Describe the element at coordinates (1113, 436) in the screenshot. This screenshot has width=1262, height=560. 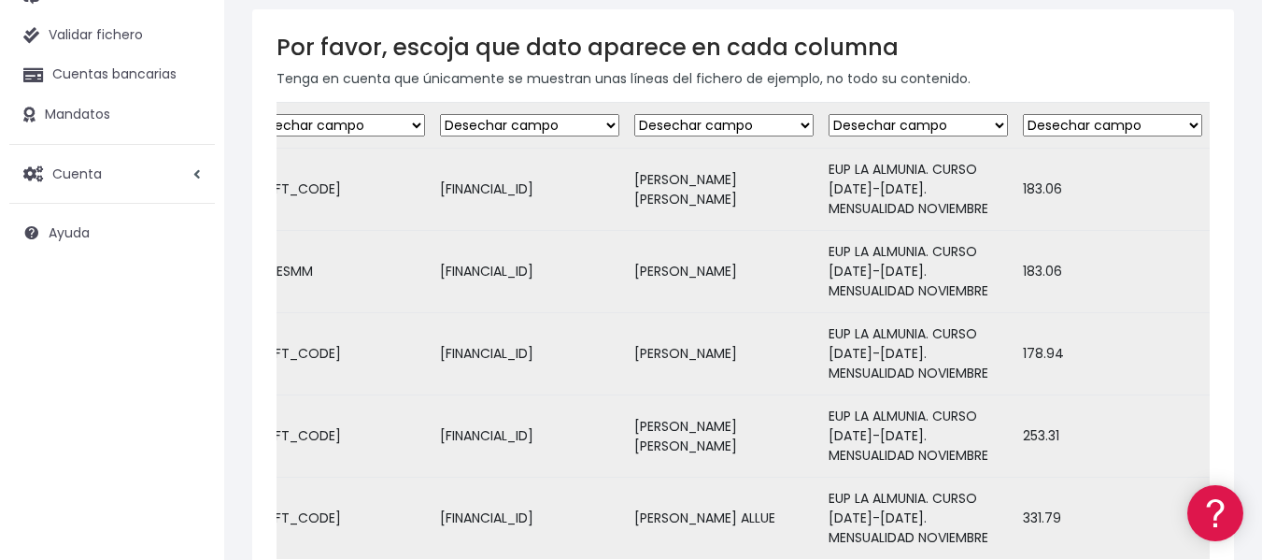
I see `td: 253.31` at that location.